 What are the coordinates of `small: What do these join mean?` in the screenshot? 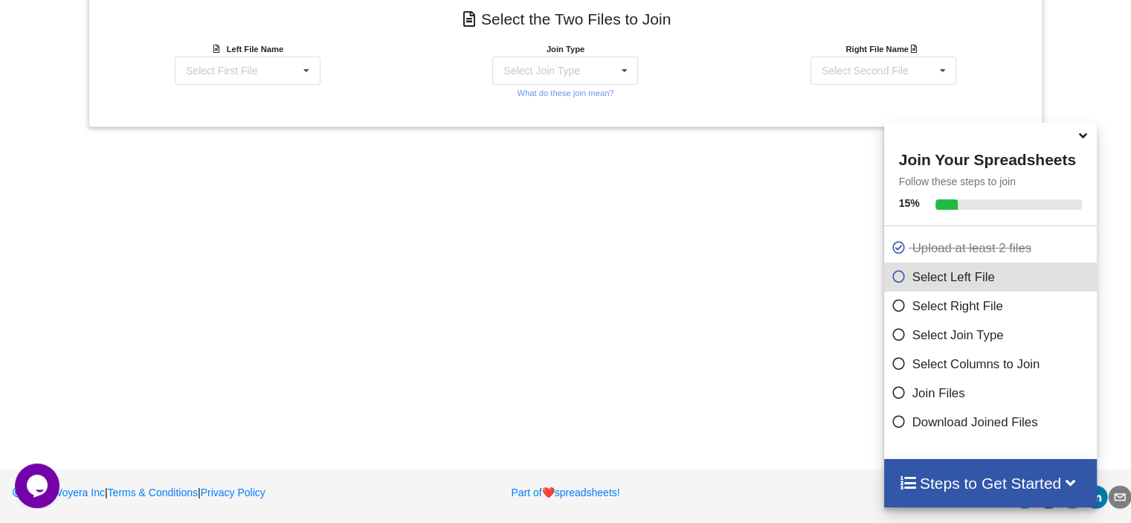 It's located at (565, 93).